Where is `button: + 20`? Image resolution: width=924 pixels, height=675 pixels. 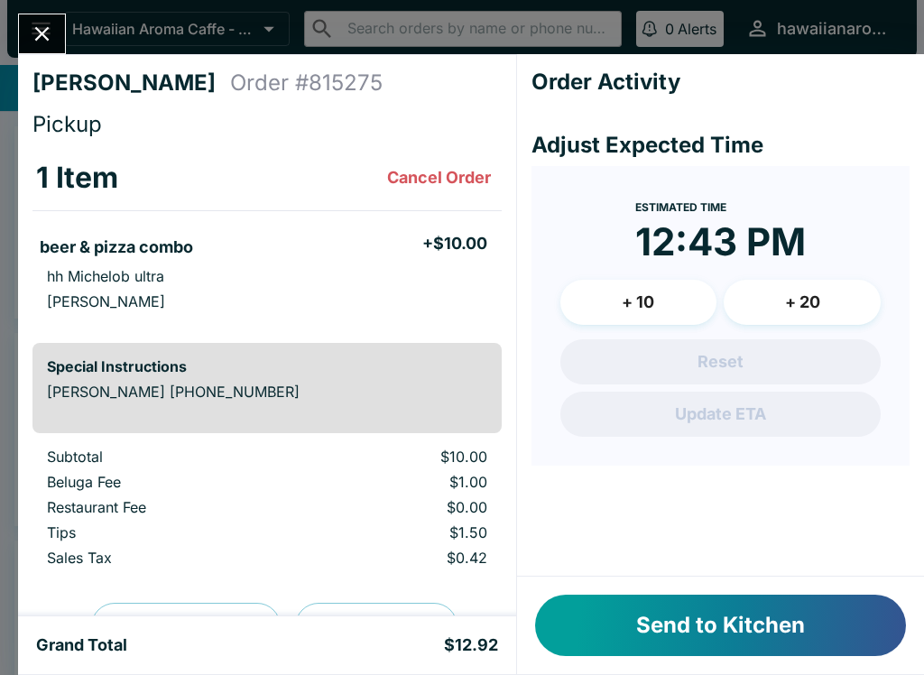
button: + 20 is located at coordinates (802, 302).